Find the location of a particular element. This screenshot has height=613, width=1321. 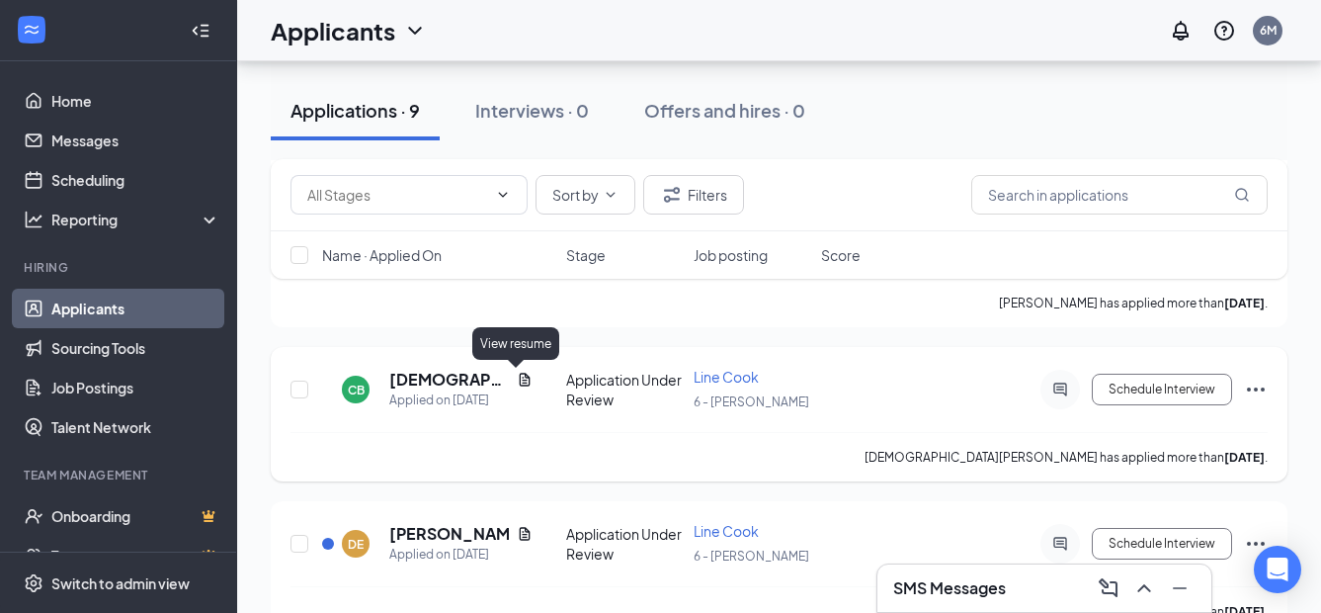

a: TeamCrown is located at coordinates (135, 555).